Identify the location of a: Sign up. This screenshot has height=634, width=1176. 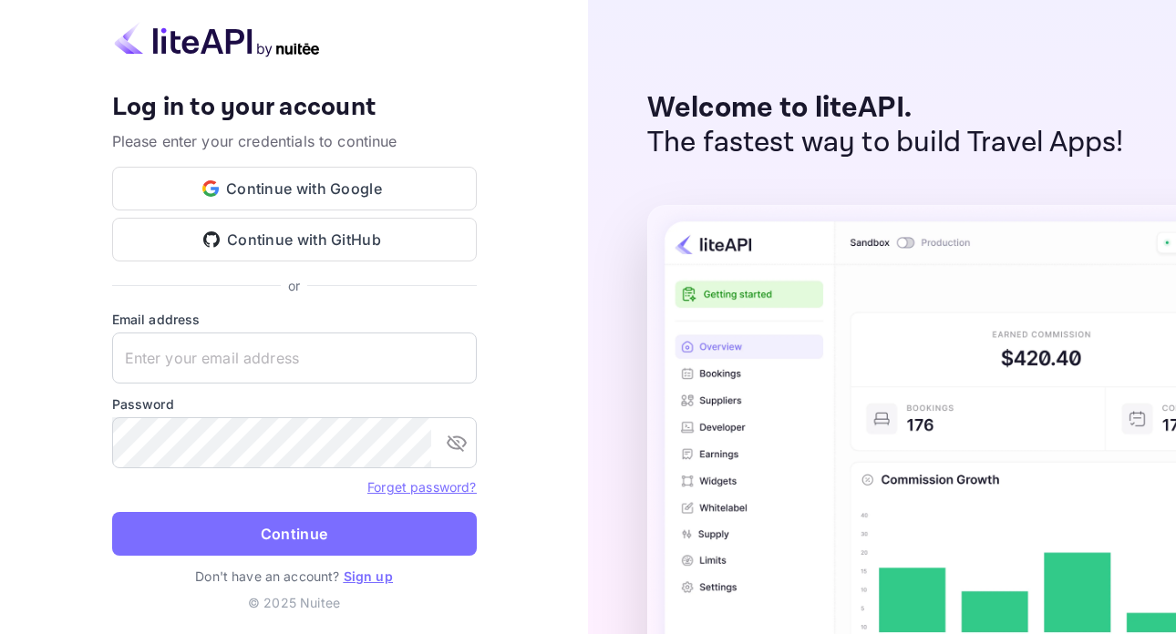
(368, 576).